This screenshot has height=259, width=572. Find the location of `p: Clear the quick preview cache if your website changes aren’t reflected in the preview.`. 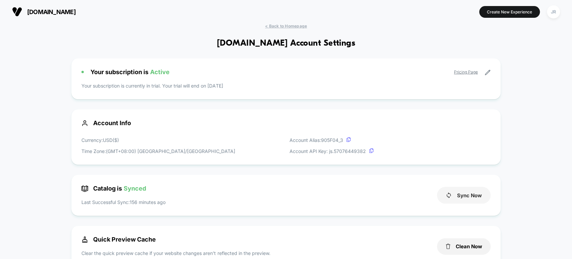

p: Clear the quick preview cache if your website changes aren’t reflected in the preview. is located at coordinates (176, 253).